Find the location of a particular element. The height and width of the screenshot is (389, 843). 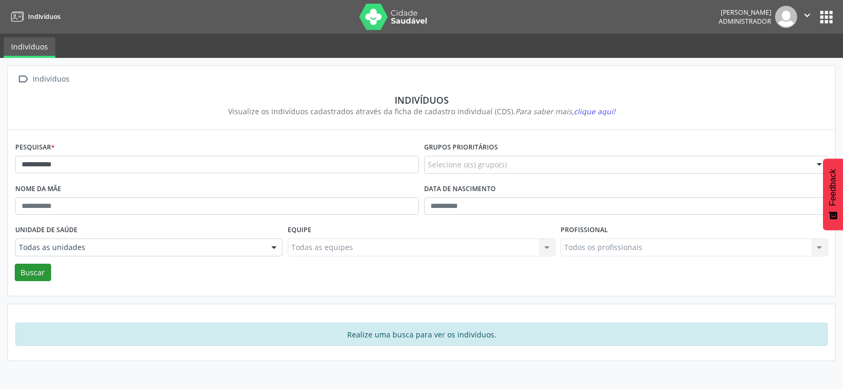

label: Data de nascimento is located at coordinates (460, 189).